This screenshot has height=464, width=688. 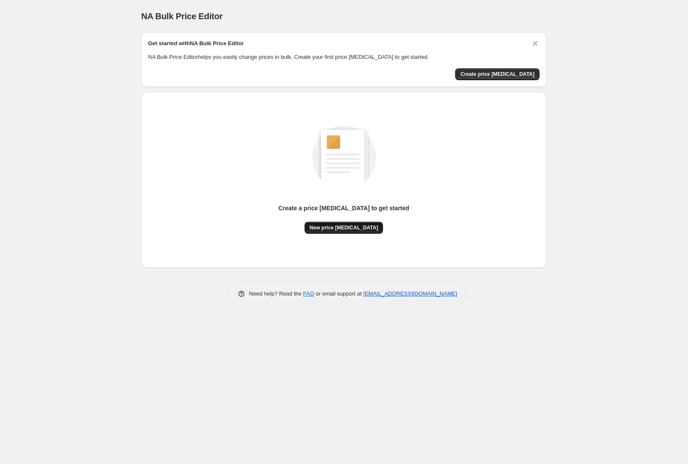 I want to click on span: NA Bulk Price Editor, so click(x=182, y=16).